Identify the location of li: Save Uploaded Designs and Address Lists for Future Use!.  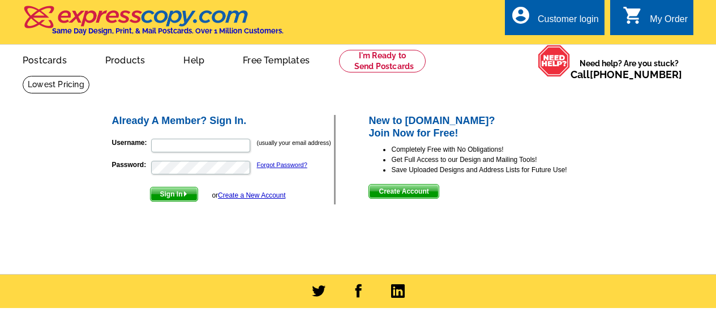
(498, 170).